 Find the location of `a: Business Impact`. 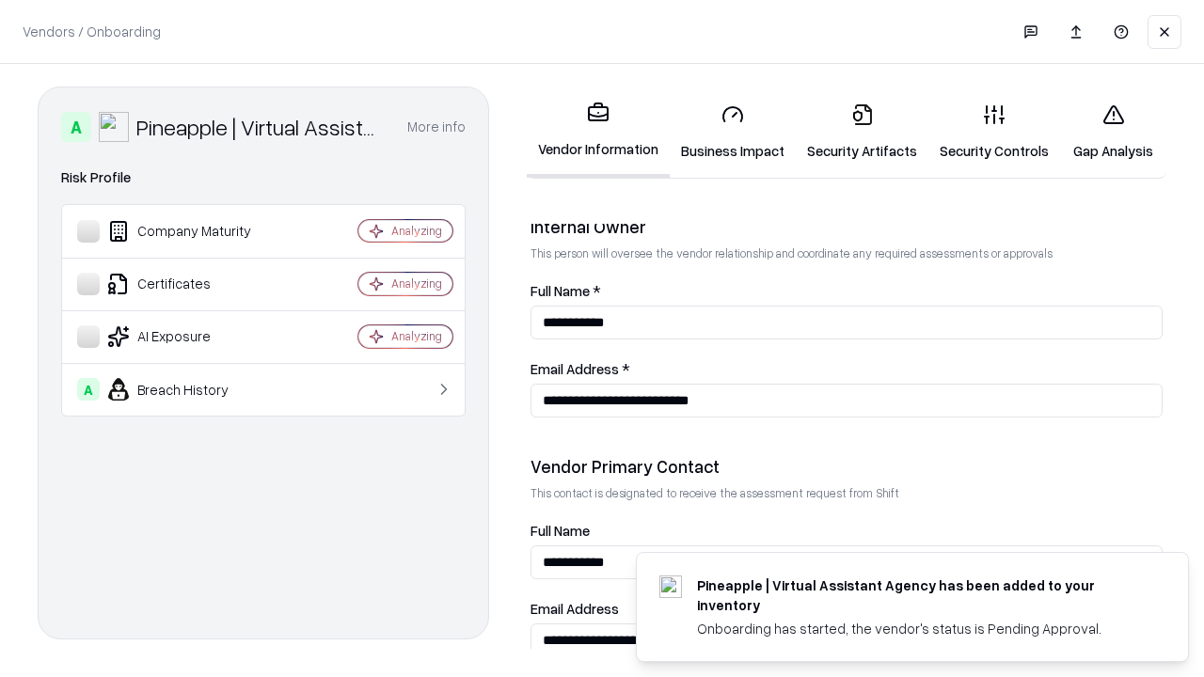

a: Business Impact is located at coordinates (733, 132).